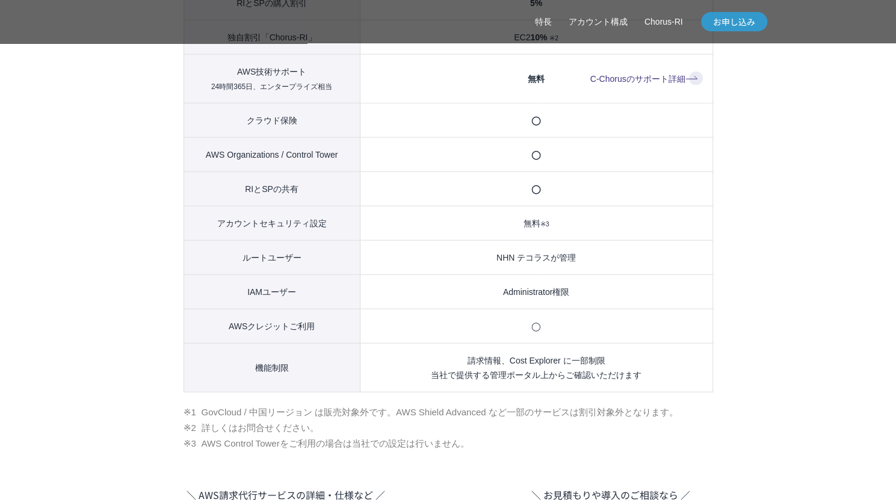 The height and width of the screenshot is (502, 896). Describe the element at coordinates (646, 79) in the screenshot. I see `a: C-Chorusのサポート詳細` at that location.